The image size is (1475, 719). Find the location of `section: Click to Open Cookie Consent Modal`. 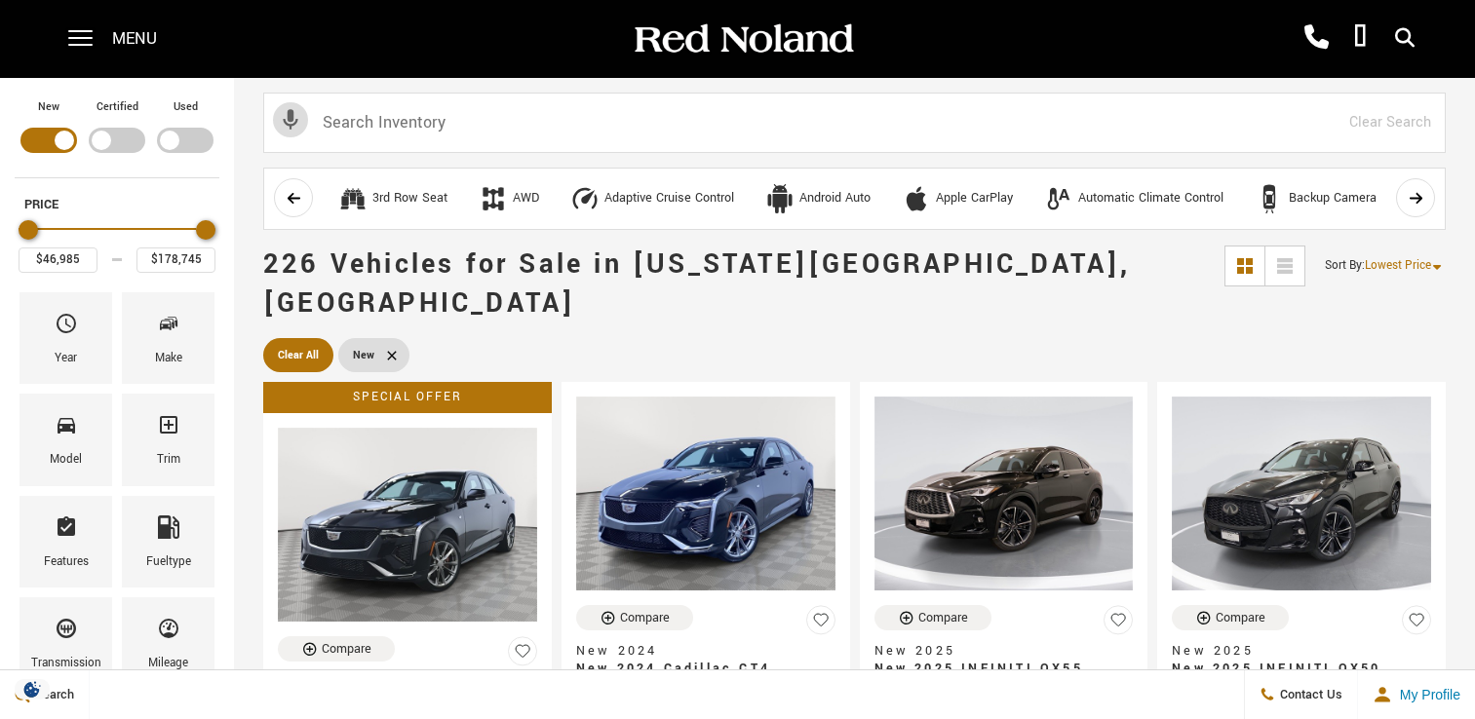

section: Click to Open Cookie Consent Modal is located at coordinates (32, 689).